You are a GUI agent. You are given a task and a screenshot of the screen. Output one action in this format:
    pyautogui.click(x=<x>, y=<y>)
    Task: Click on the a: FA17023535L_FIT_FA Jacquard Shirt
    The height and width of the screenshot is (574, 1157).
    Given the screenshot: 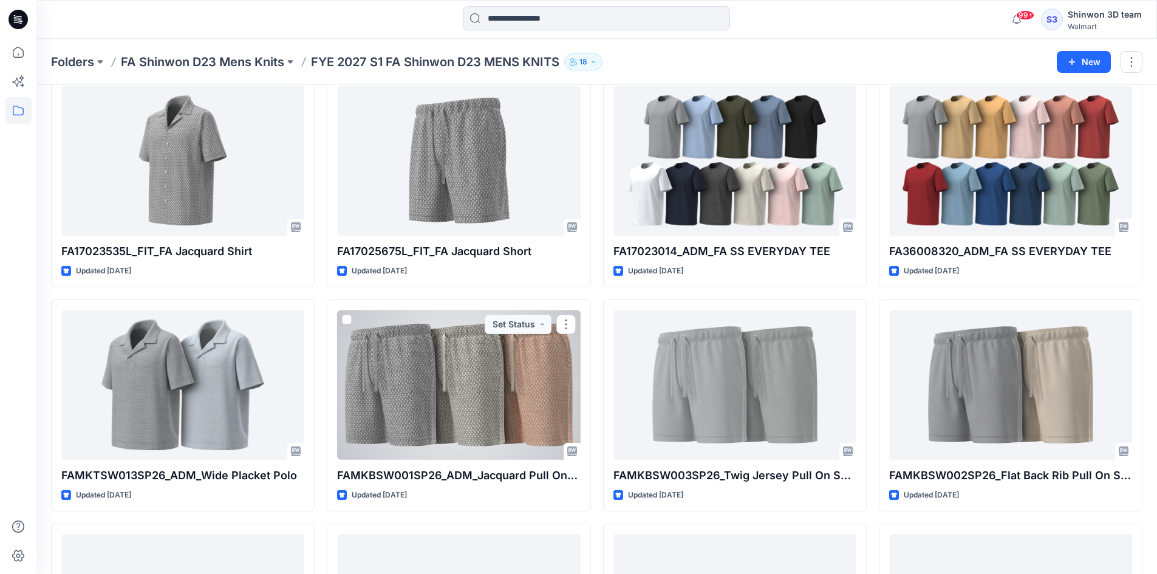 What is the action you would take?
    pyautogui.click(x=183, y=160)
    